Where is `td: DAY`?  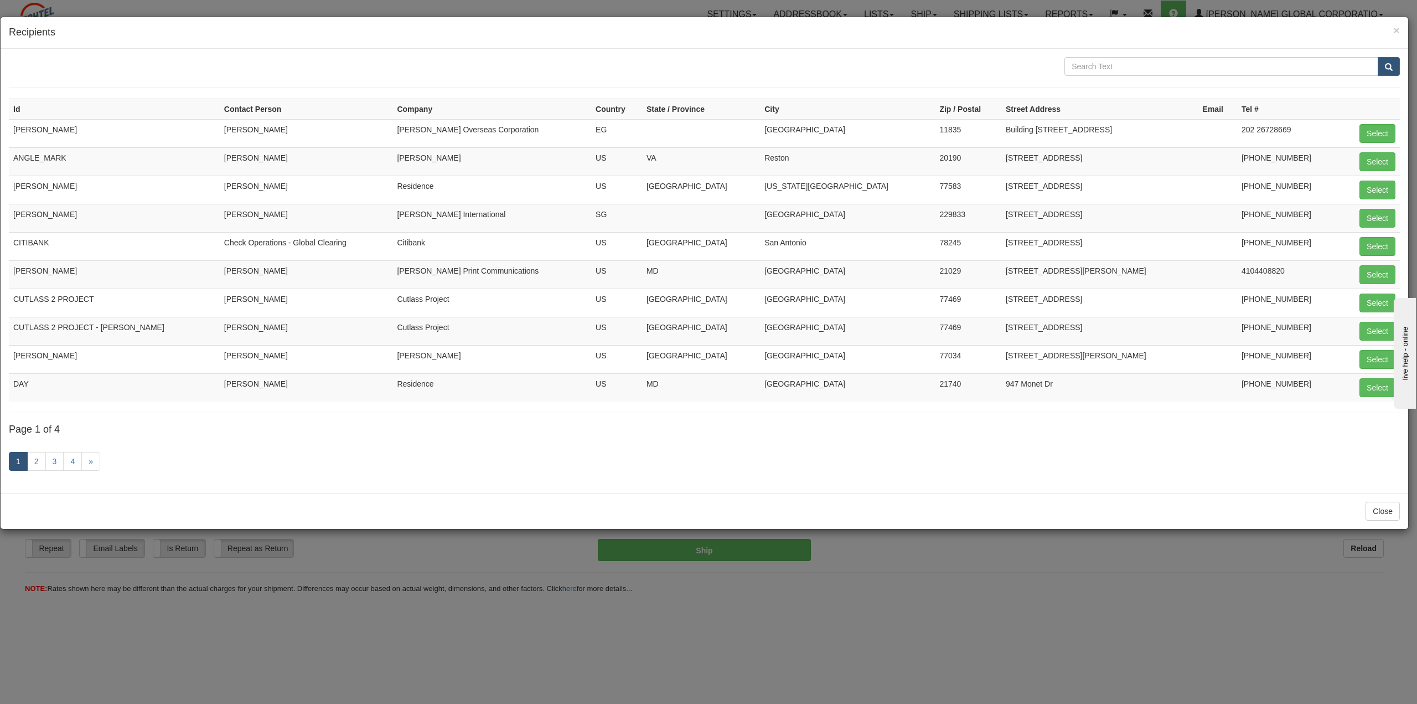 td: DAY is located at coordinates (114, 387).